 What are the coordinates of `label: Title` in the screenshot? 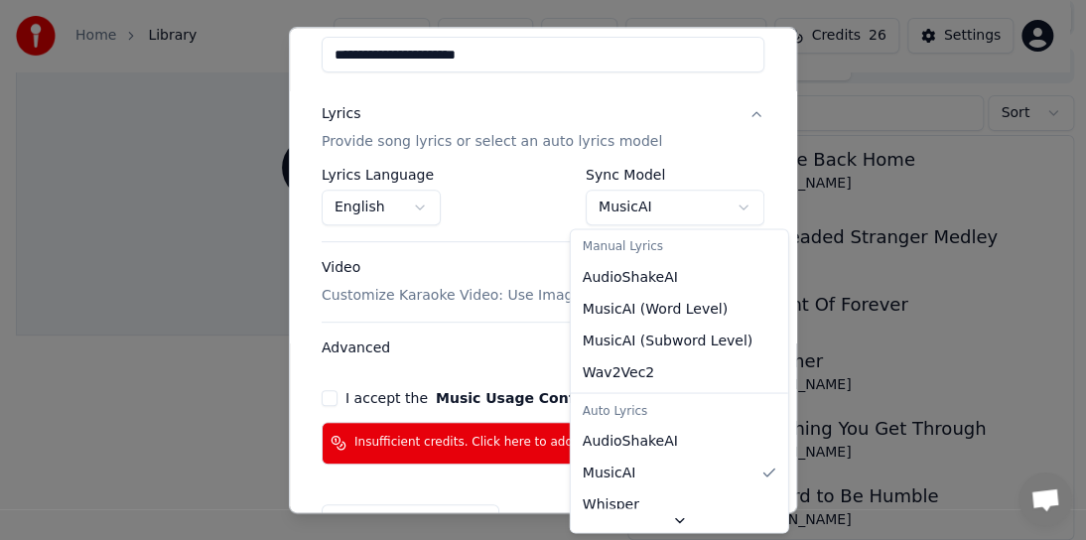 It's located at (543, 22).